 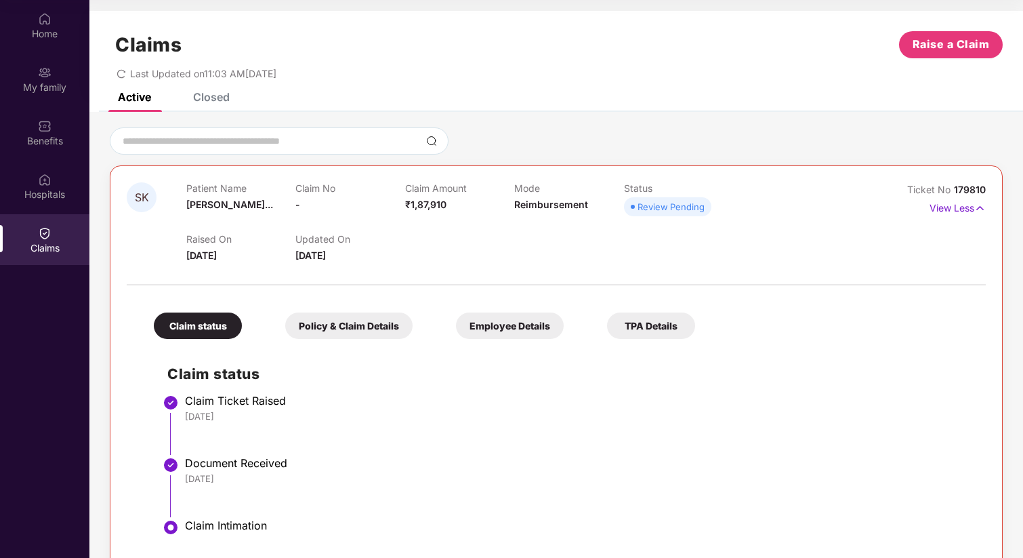 What do you see at coordinates (510, 325) in the screenshot?
I see `div: Employee Details` at bounding box center [510, 325].